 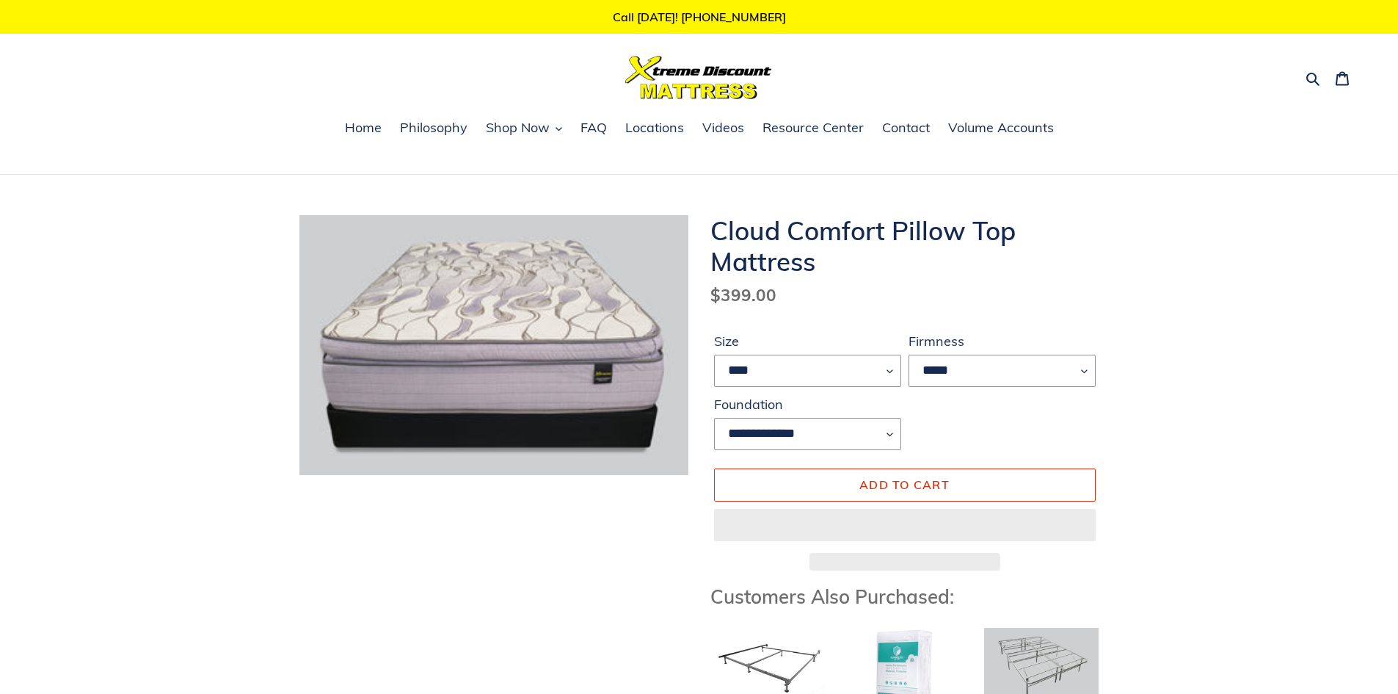 What do you see at coordinates (905, 484) in the screenshot?
I see `button: Add to cart` at bounding box center [905, 484].